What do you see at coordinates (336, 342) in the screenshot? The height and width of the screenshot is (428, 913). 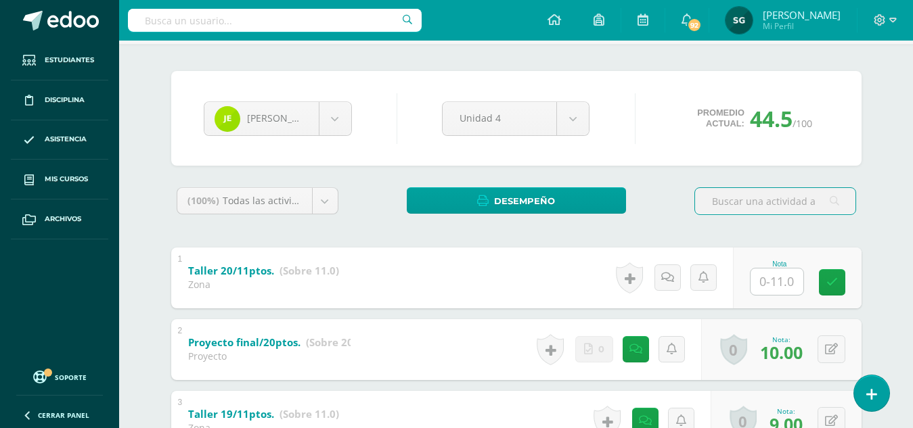 I see `strong: (Sobre 20.0)` at bounding box center [336, 342].